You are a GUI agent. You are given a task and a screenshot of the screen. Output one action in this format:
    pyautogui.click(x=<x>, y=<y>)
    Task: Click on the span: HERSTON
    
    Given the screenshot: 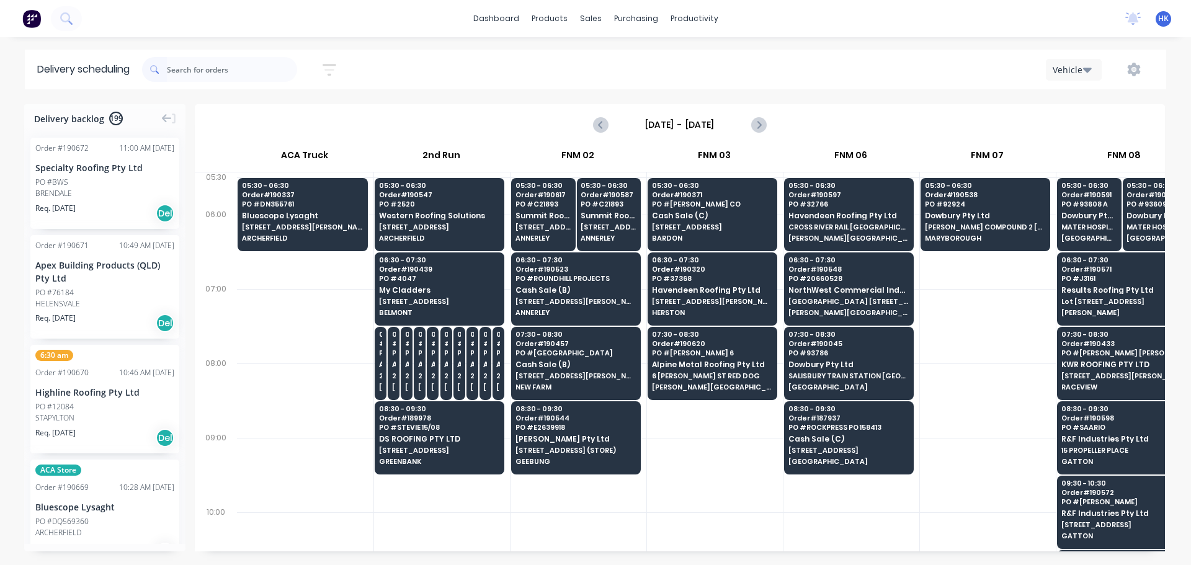 What is the action you would take?
    pyautogui.click(x=712, y=313)
    